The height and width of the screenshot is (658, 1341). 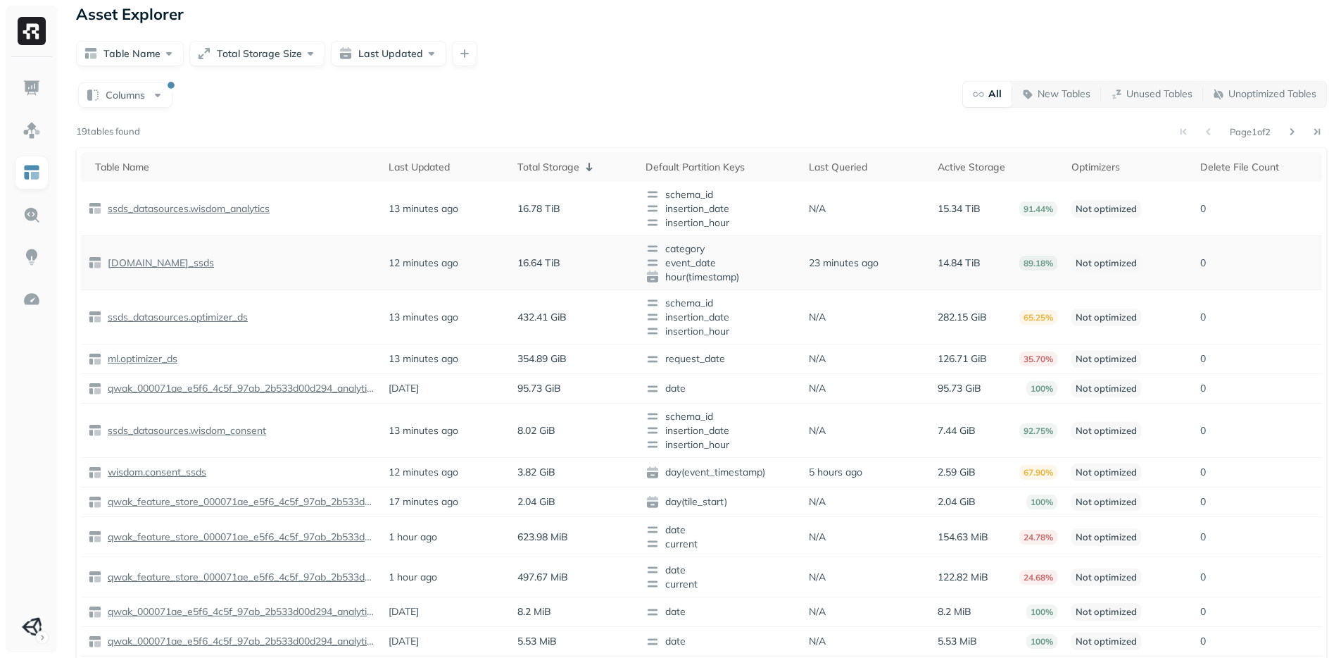 What do you see at coordinates (184, 430) in the screenshot?
I see `a: ssds_datasources.wisdom_consent` at bounding box center [184, 430].